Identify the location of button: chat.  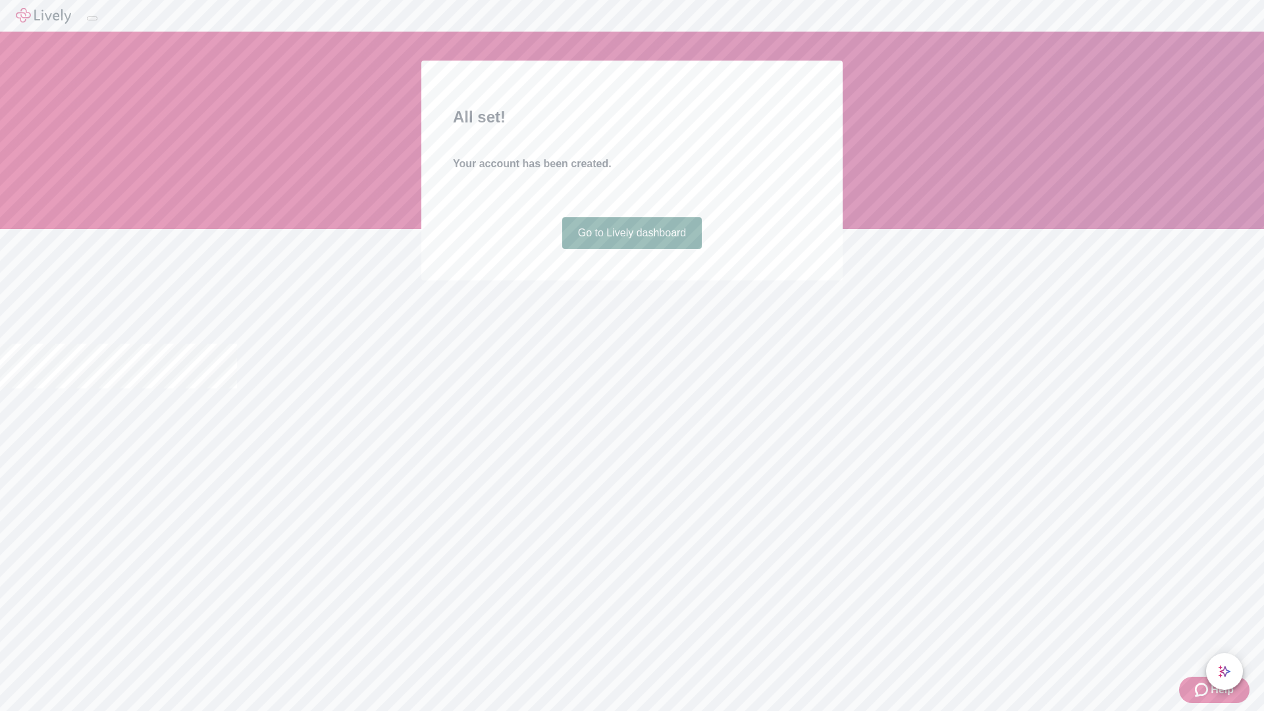
(1225, 672).